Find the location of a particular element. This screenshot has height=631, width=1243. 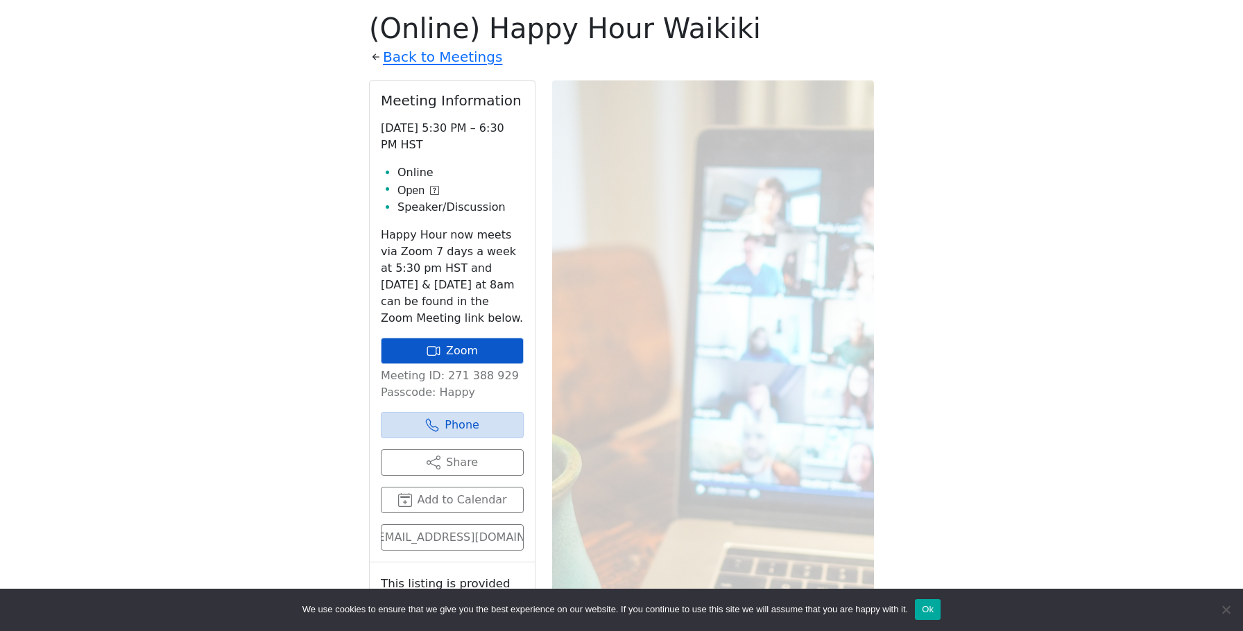

a: Phone is located at coordinates (452, 425).